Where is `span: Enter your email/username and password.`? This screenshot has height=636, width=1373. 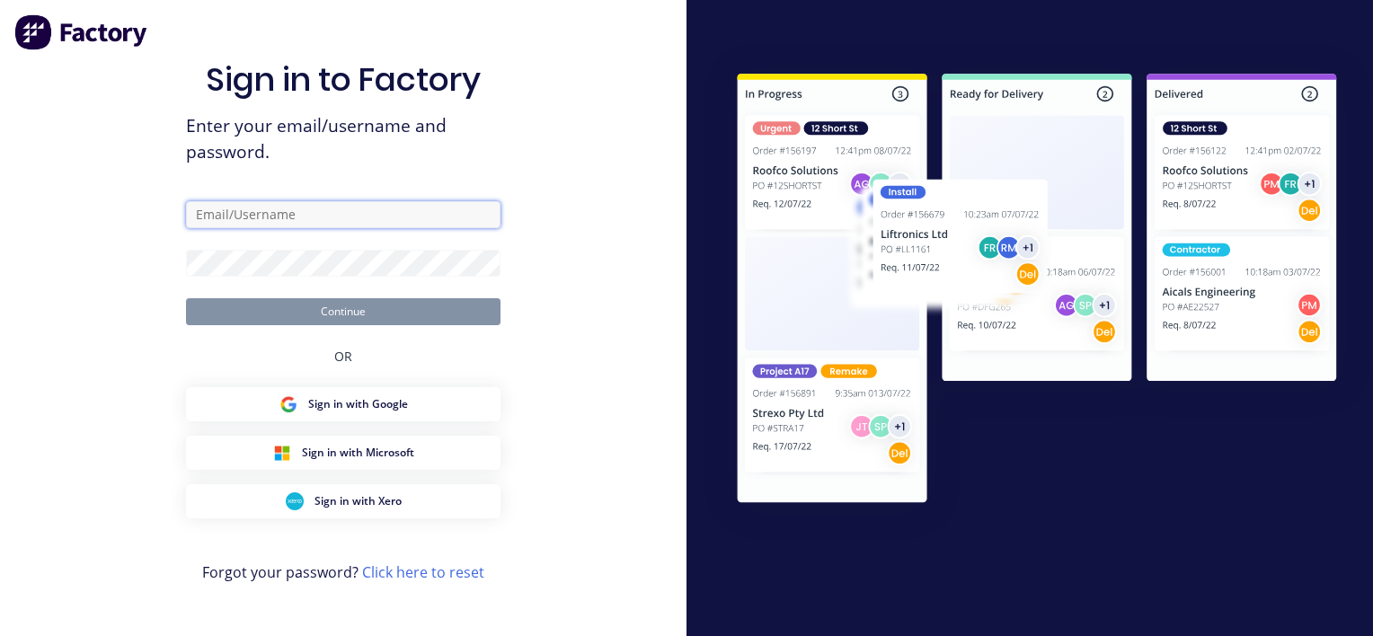 span: Enter your email/username and password. is located at coordinates (343, 139).